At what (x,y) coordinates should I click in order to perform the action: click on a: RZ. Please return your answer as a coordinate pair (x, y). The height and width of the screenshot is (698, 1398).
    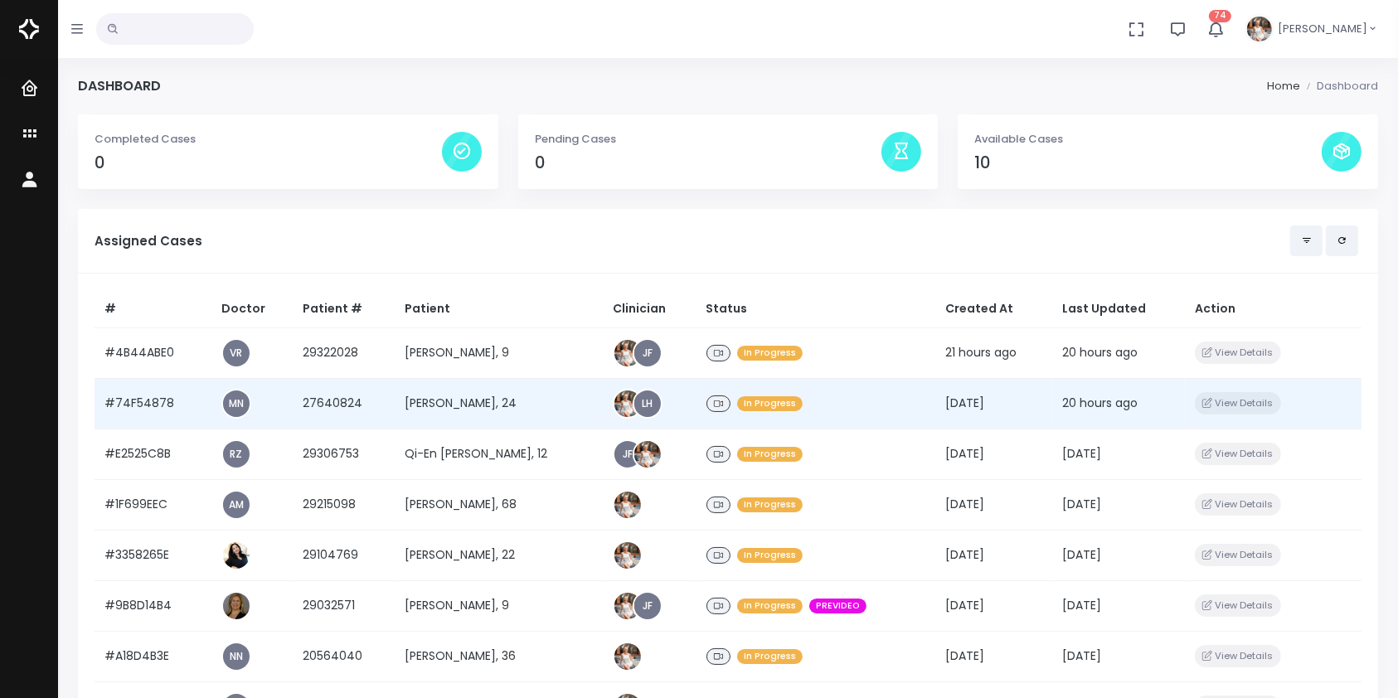
    Looking at the image, I should click on (236, 454).